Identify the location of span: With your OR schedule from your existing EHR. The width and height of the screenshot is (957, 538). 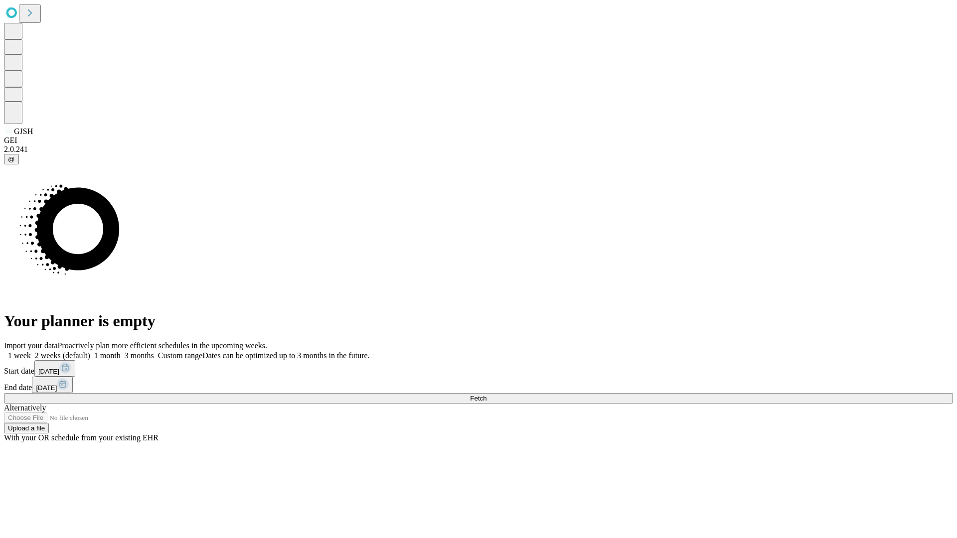
(81, 438).